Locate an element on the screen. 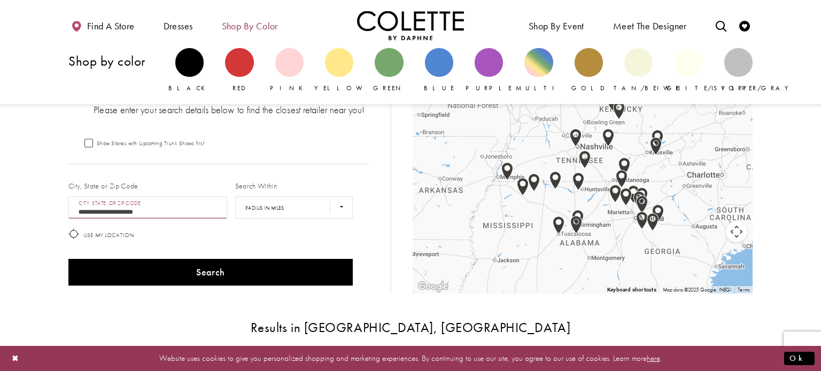 The image size is (821, 371). input: City, State, or ZIP Code is located at coordinates (148, 208).